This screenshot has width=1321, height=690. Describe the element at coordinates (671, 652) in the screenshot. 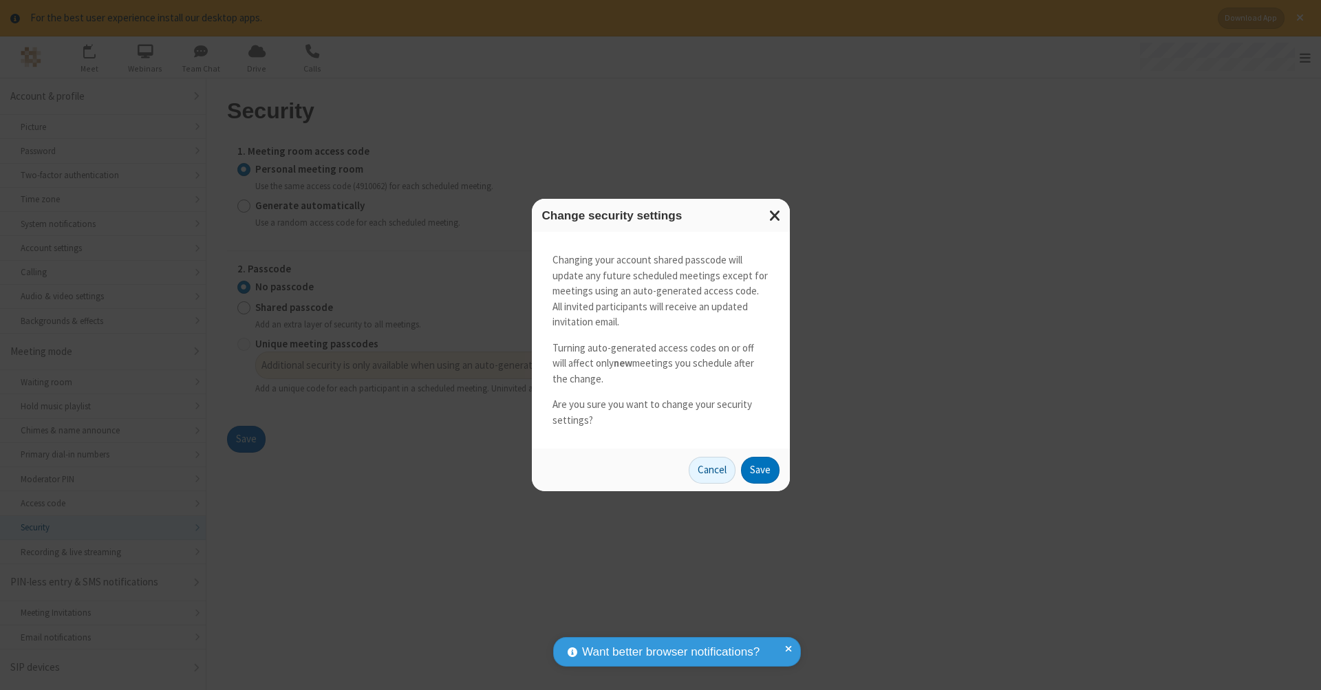

I see `span: Want better browser notifications?` at that location.